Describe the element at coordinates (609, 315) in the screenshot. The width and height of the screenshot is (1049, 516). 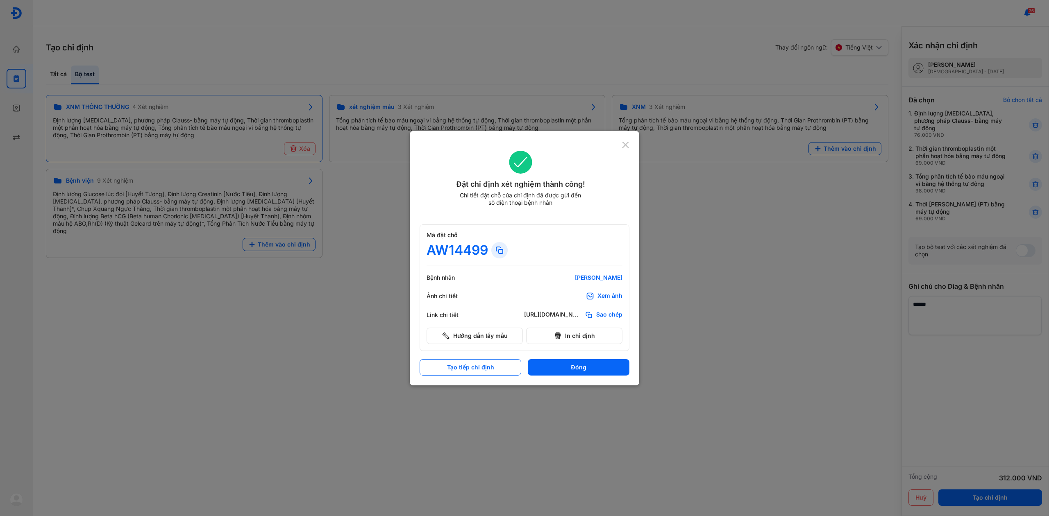
I see `span: Sao chép` at that location.